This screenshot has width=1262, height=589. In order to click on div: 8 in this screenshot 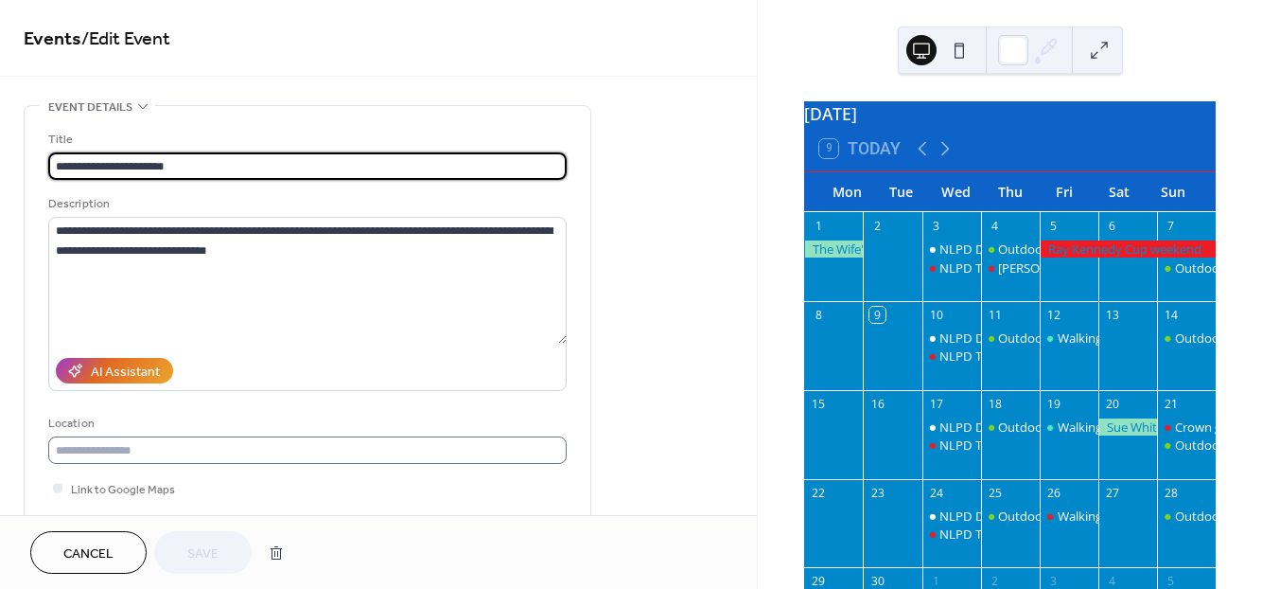, I will do `click(819, 314)`.